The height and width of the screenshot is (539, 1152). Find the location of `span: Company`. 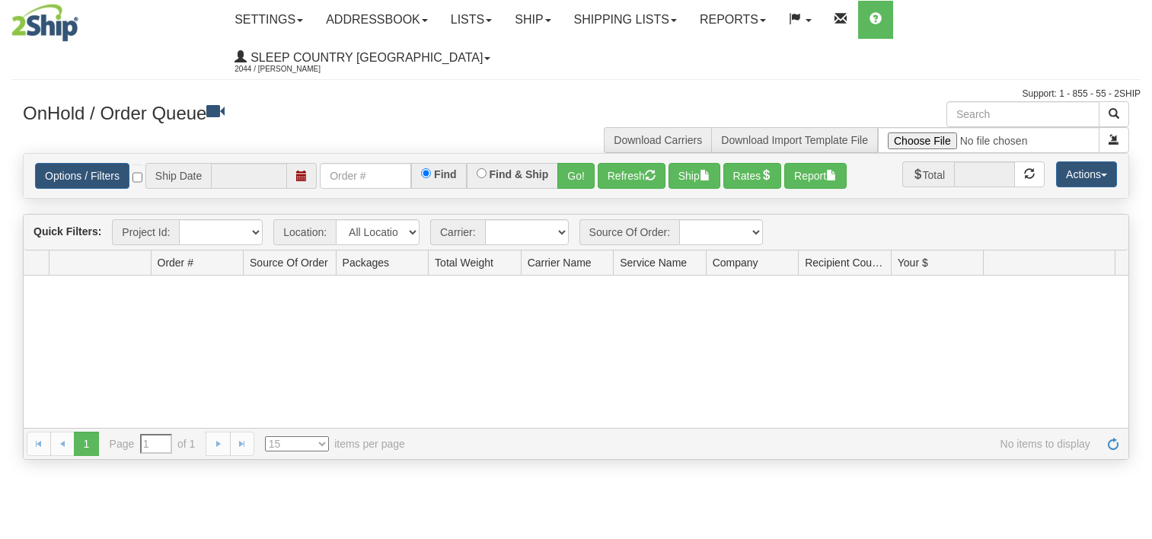

span: Company is located at coordinates (735, 263).